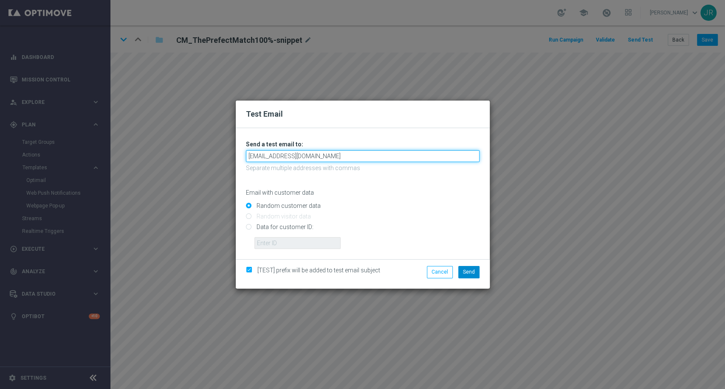 Image resolution: width=725 pixels, height=389 pixels. I want to click on input: Enter ID, so click(297, 243).